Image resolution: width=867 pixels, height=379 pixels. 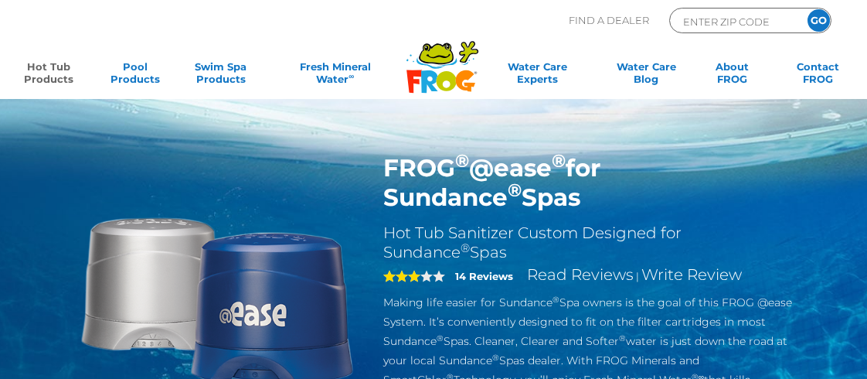 What do you see at coordinates (588, 182) in the screenshot?
I see `h1: FROG @ease for Sundance Spas` at bounding box center [588, 182].